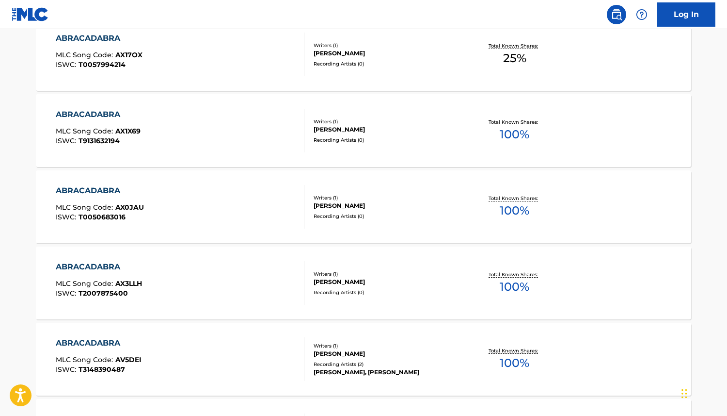 The height and width of the screenshot is (416, 727). What do you see at coordinates (99, 141) in the screenshot?
I see `span: T9131632194` at bounding box center [99, 141].